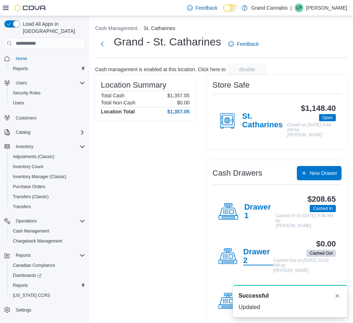  I want to click on button: disable, so click(247, 69).